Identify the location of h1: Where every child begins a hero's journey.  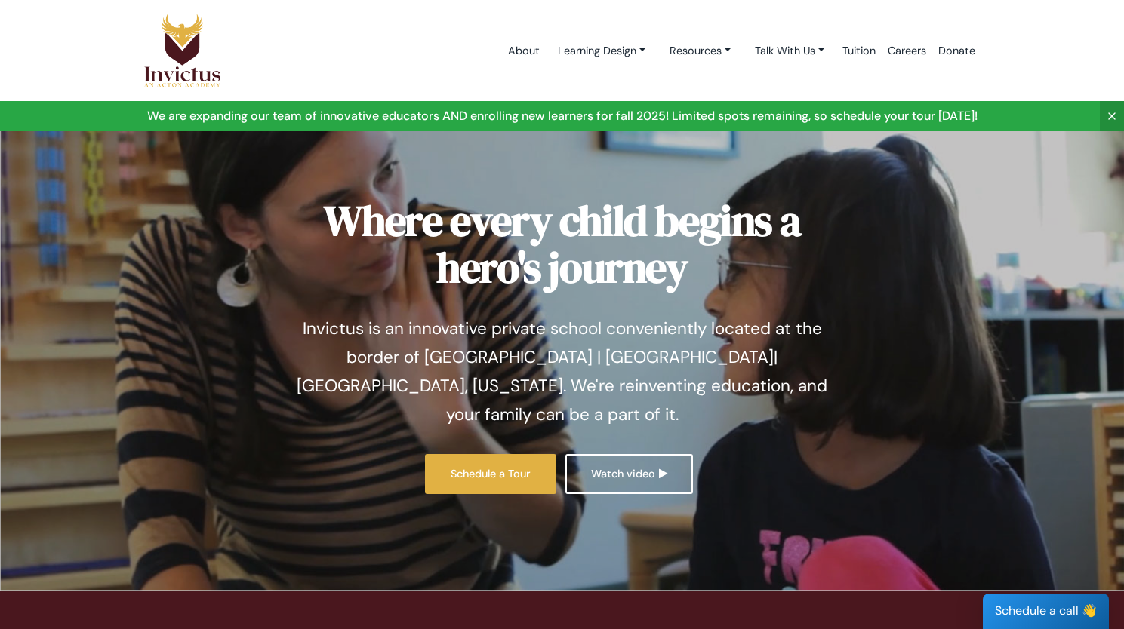
(562, 244).